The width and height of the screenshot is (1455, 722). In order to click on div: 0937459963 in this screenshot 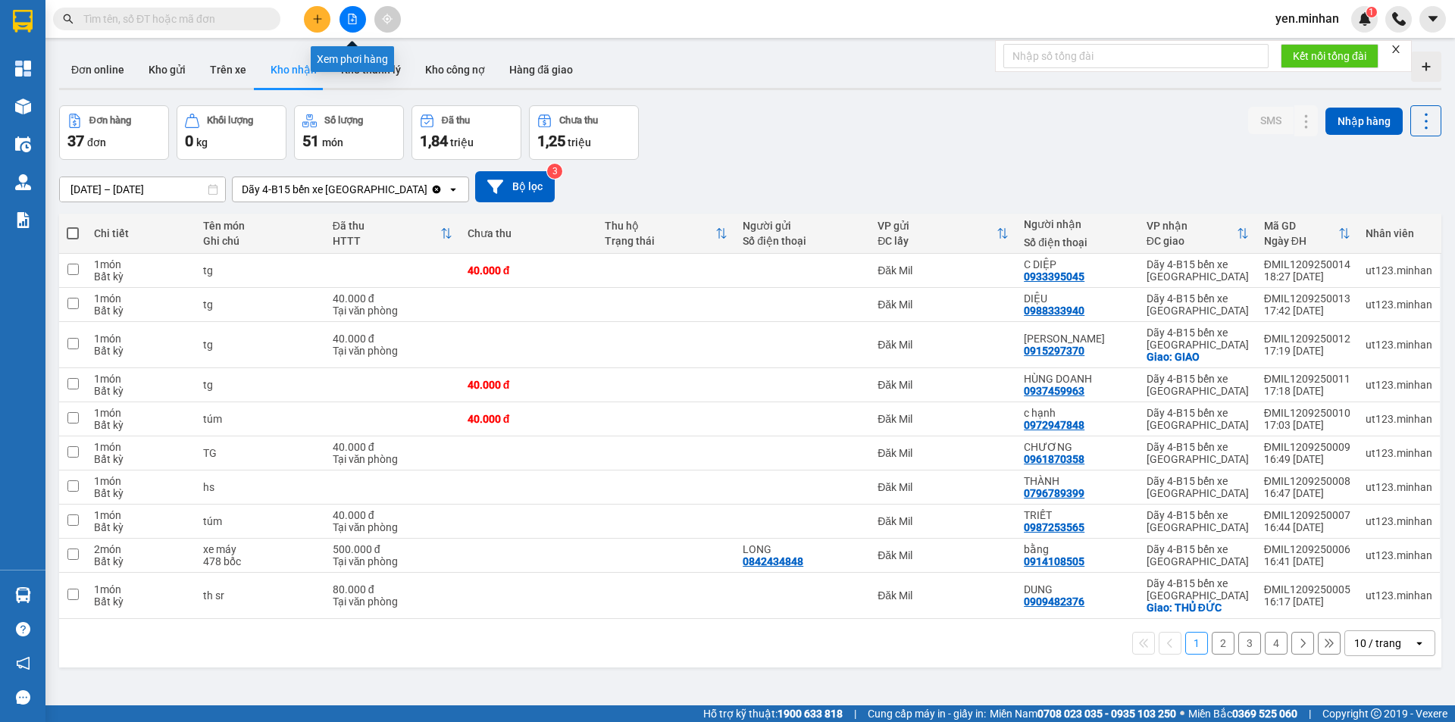, I will do `click(1054, 391)`.